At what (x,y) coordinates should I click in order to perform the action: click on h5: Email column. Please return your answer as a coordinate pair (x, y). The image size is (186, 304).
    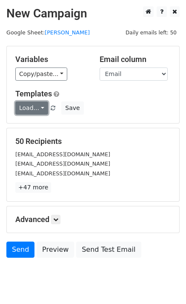
    Looking at the image, I should click on (135, 59).